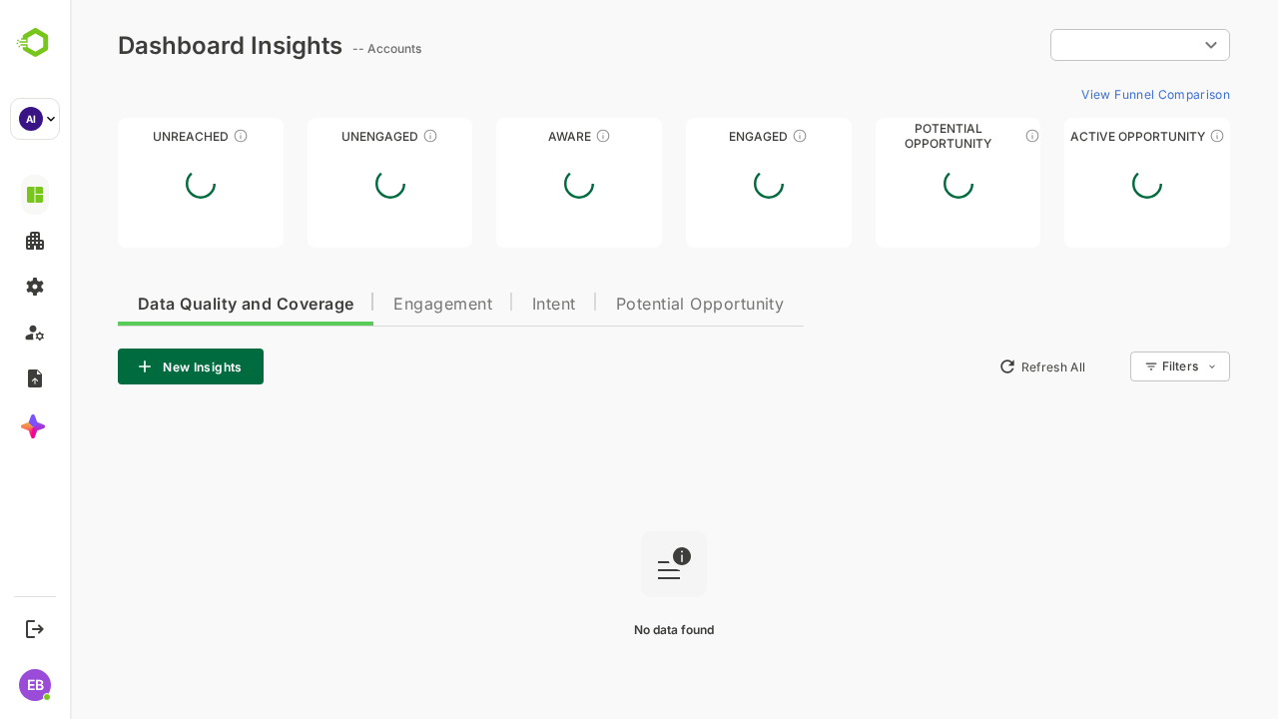 The width and height of the screenshot is (1278, 719). What do you see at coordinates (509, 136) in the screenshot?
I see `div: Aware` at bounding box center [509, 136].